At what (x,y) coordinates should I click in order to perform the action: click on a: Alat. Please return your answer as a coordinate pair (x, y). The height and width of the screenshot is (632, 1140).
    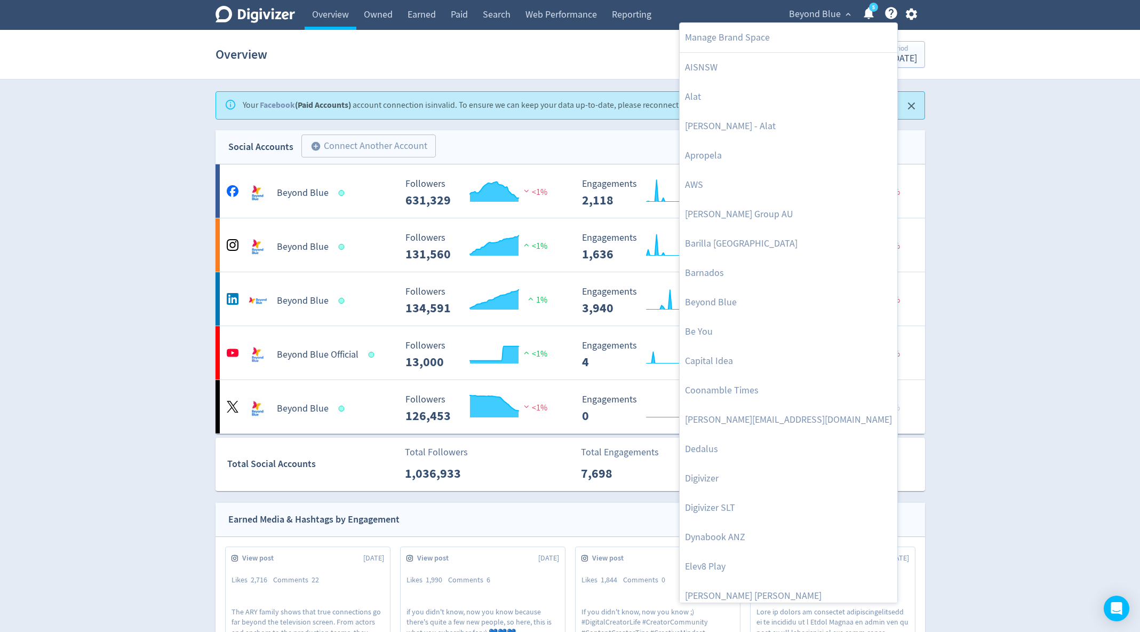
    Looking at the image, I should click on (789, 97).